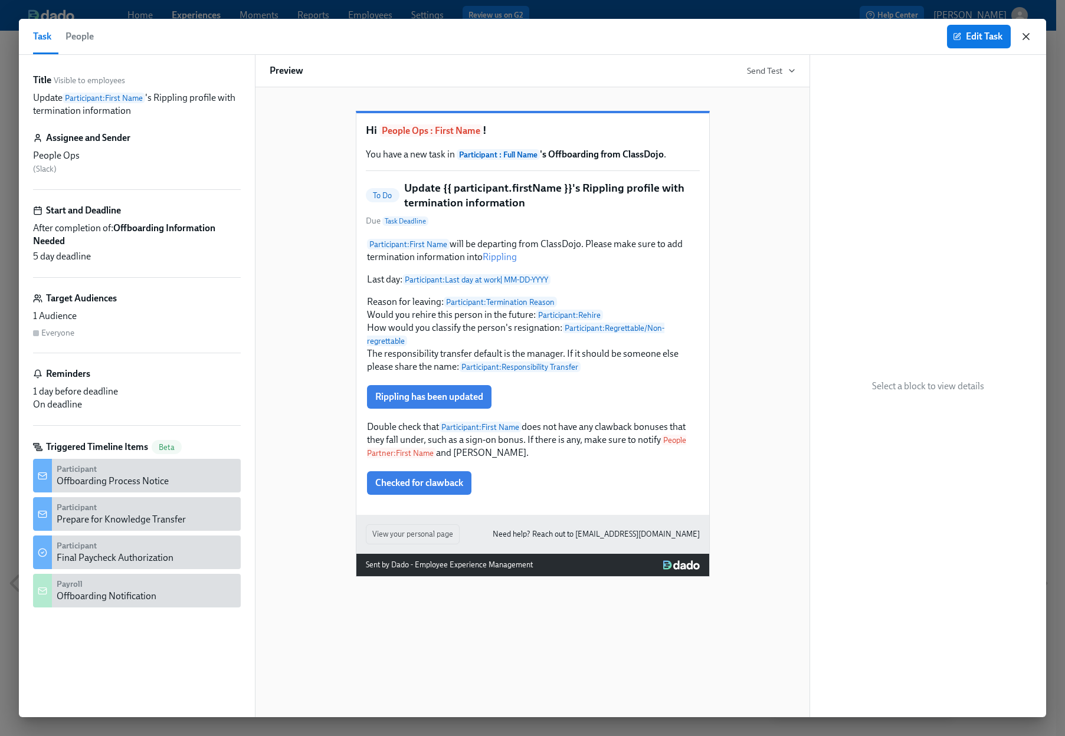  I want to click on strong: Payroll, so click(70, 584).